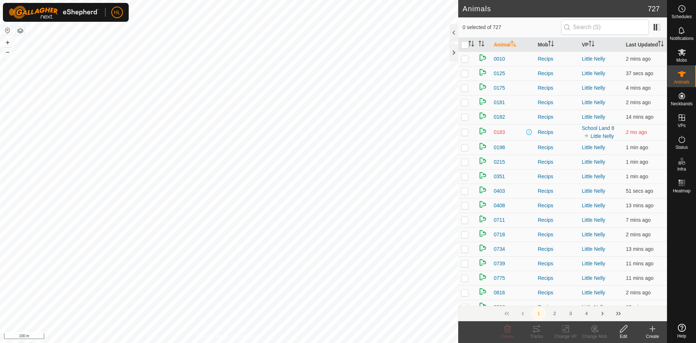 This screenshot has height=343, width=696. Describe the element at coordinates (214, 336) in the screenshot. I see `a: Privacy Policy` at that location.